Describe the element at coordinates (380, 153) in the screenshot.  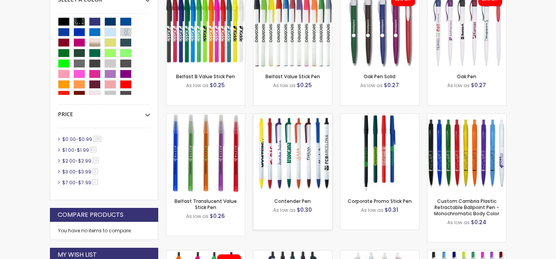
I see `img: Corporate Promo Stick Pen` at that location.